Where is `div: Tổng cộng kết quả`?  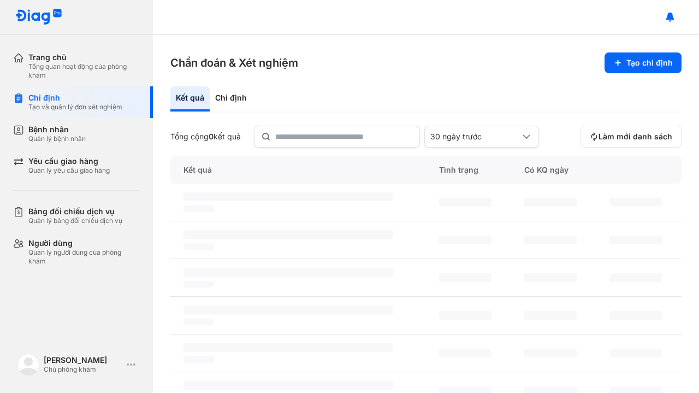 div: Tổng cộng kết quả is located at coordinates (205, 137).